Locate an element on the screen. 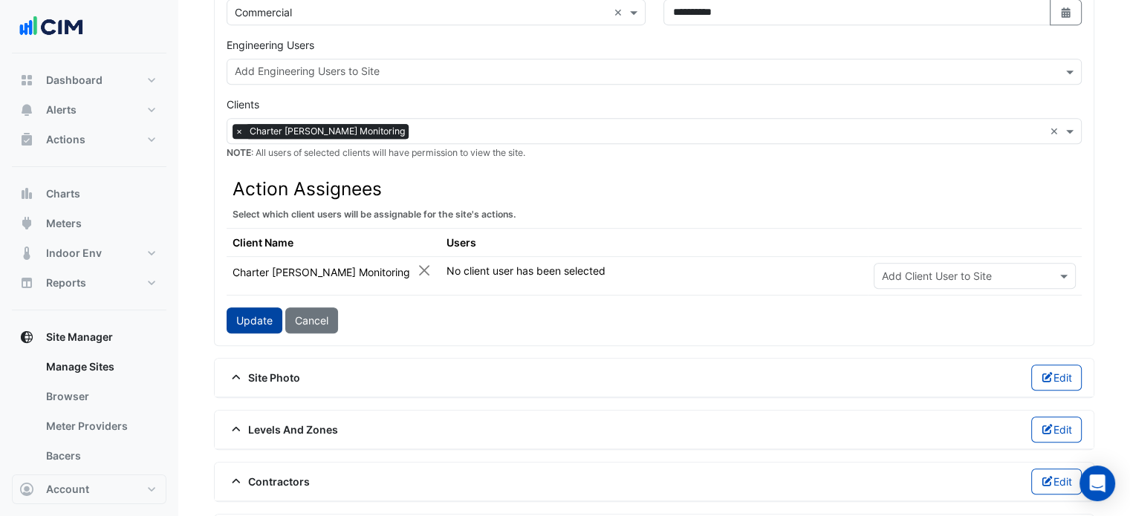 This screenshot has height=516, width=1130. span: Indoor Env is located at coordinates (74, 253).